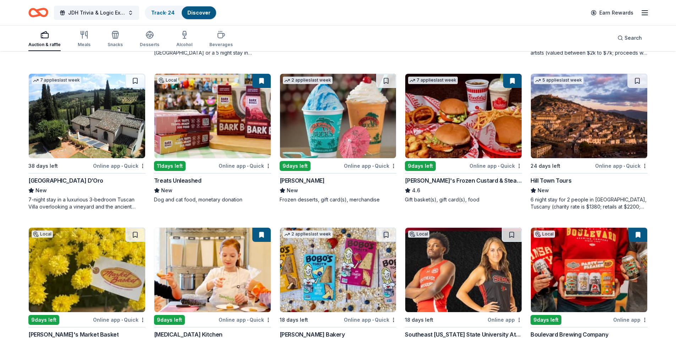 The width and height of the screenshot is (676, 338). Describe the element at coordinates (178, 181) in the screenshot. I see `div: Treats Unleashed` at that location.